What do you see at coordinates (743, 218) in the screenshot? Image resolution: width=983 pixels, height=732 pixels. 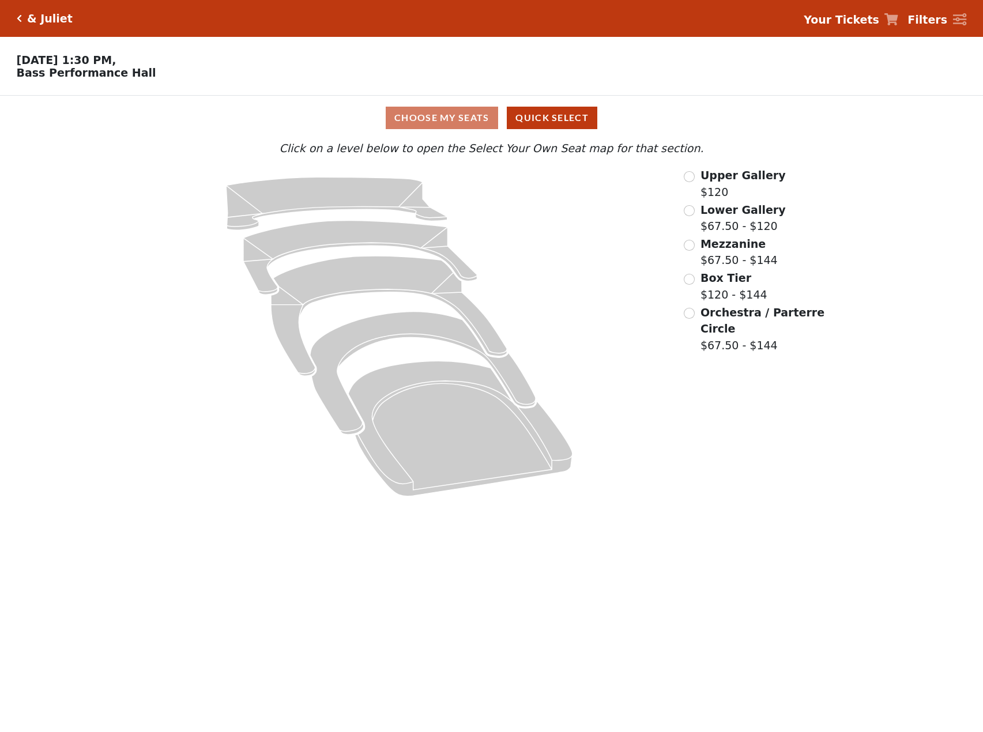 I see `label: $67.50 - $120` at bounding box center [743, 218].